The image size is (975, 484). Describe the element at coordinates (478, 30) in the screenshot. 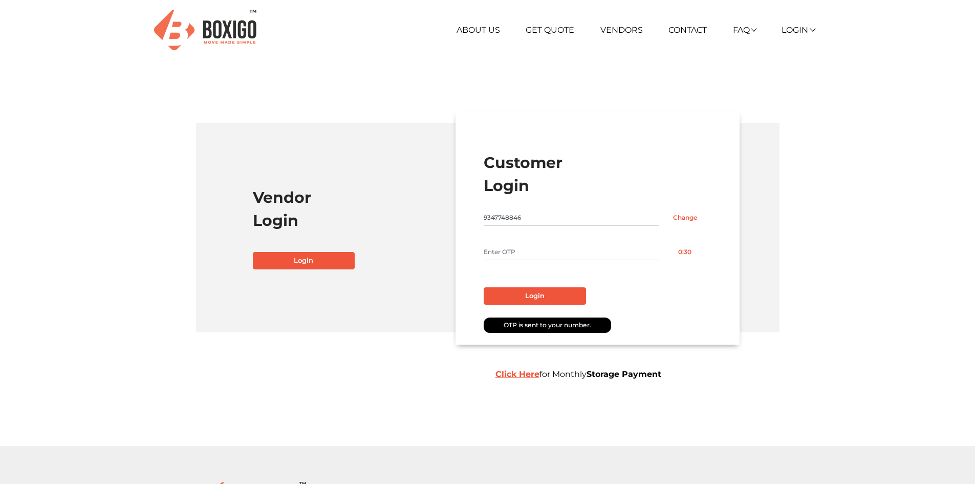

I see `a: About Us` at that location.